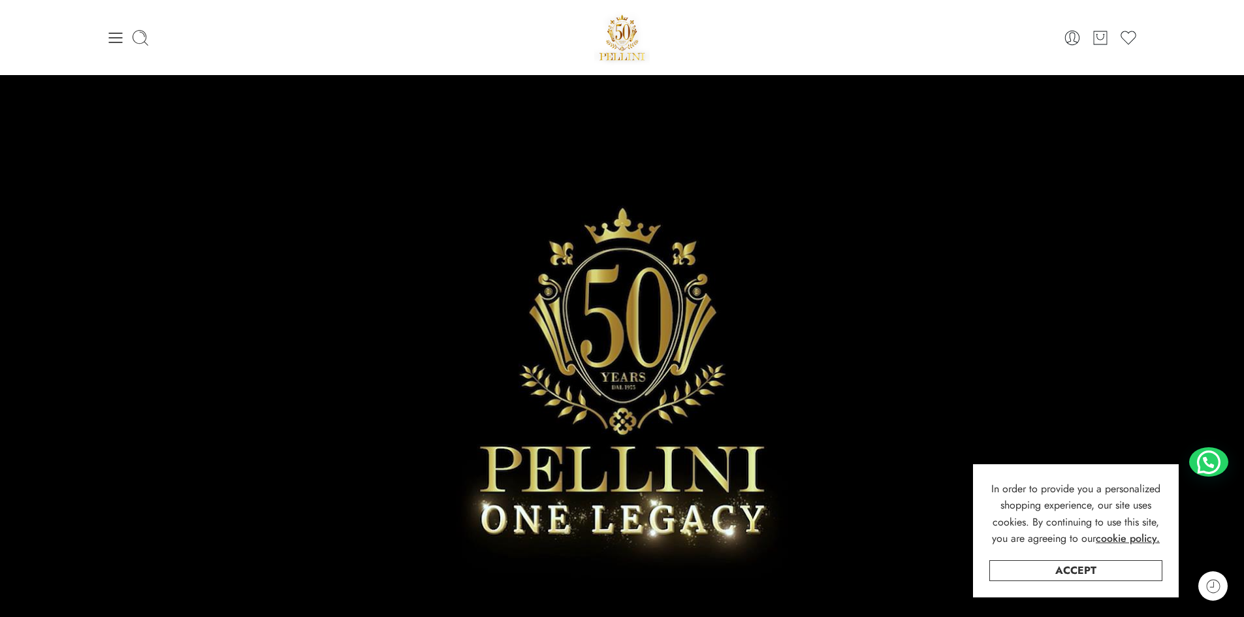 This screenshot has width=1244, height=617. I want to click on a: cookie policy., so click(1128, 539).